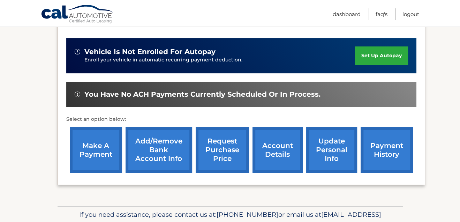 Image resolution: width=460 pixels, height=222 pixels. What do you see at coordinates (381, 55) in the screenshot?
I see `a: set up autopay` at bounding box center [381, 55].